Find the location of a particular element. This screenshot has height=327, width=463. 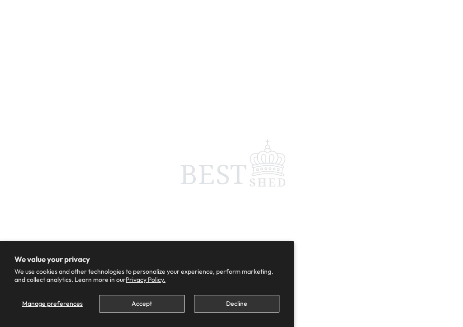

p: We use cookies and other technologies to personalize your experience, perform marketing, and coll... is located at coordinates (147, 276).